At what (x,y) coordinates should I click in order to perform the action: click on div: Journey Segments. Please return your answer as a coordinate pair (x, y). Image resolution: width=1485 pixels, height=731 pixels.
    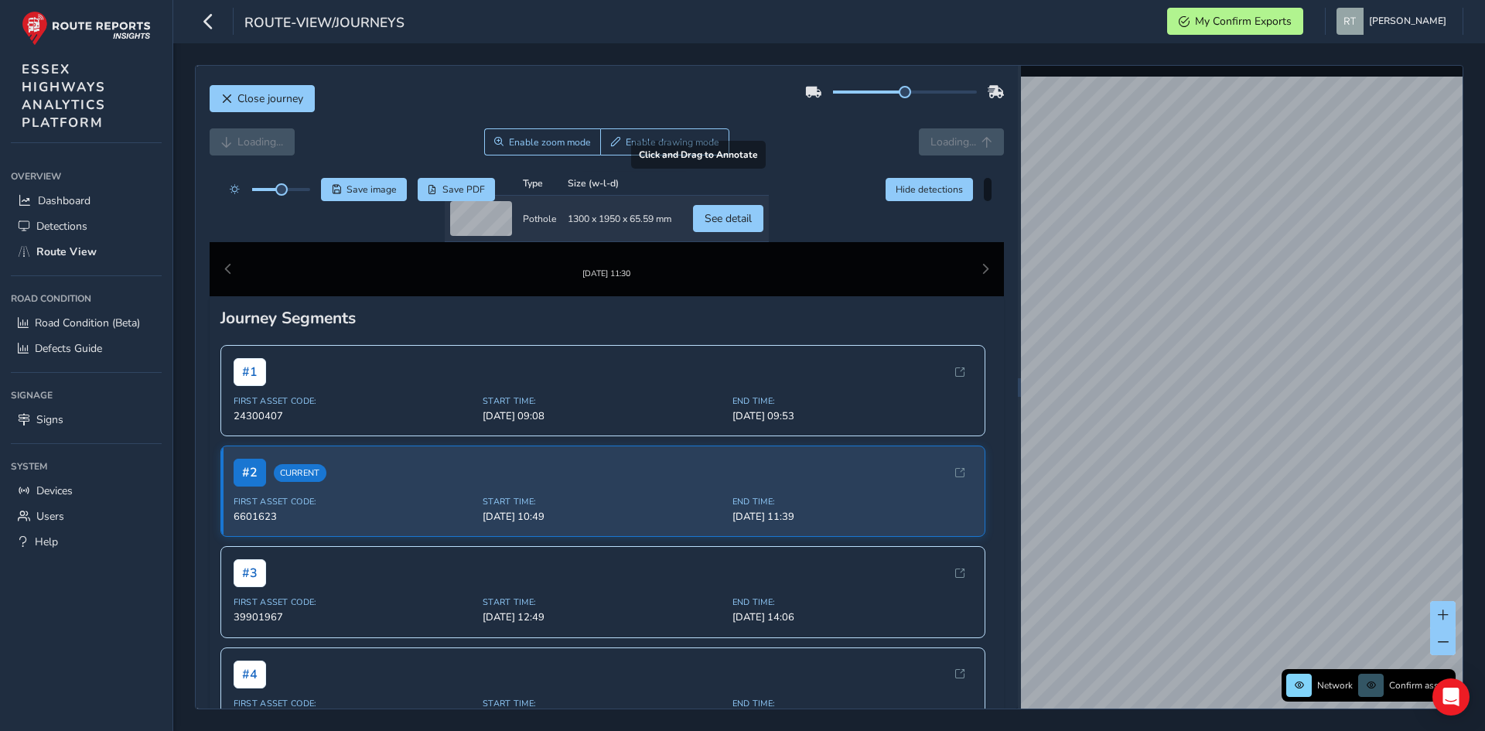
    Looking at the image, I should click on (607, 330).